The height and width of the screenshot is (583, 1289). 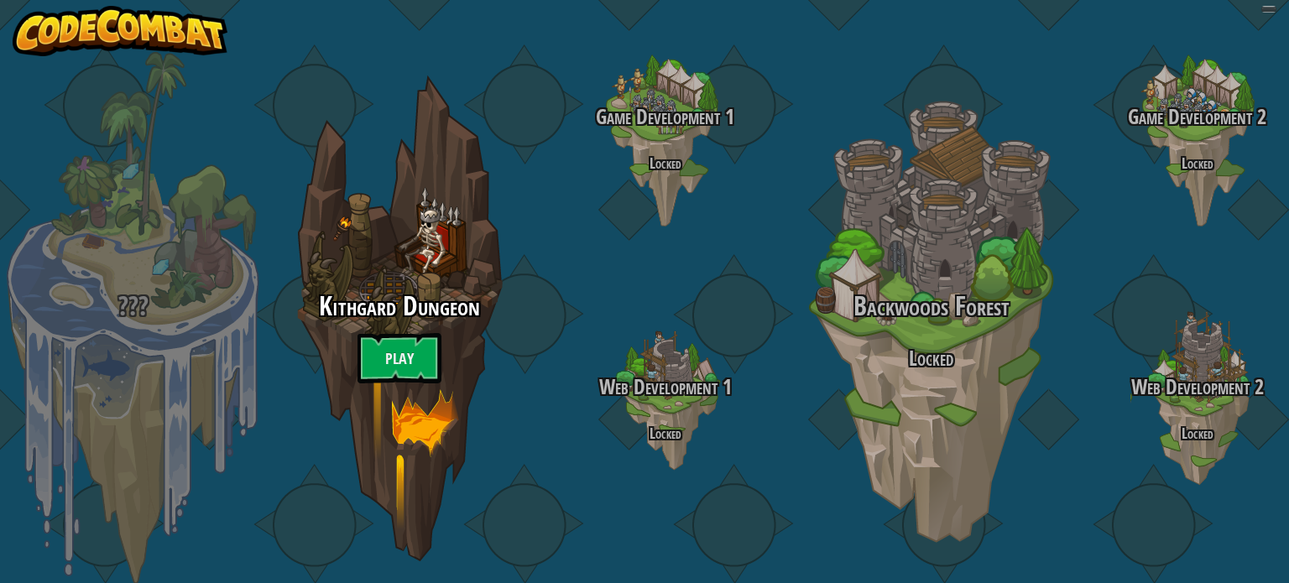 I want to click on h3: Locked, so click(x=931, y=358).